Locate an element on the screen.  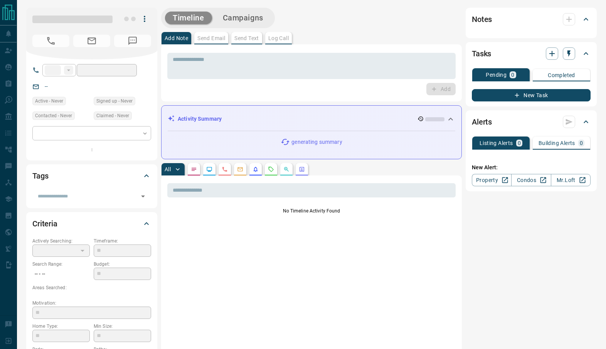
h2: Criteria is located at coordinates (45, 223).